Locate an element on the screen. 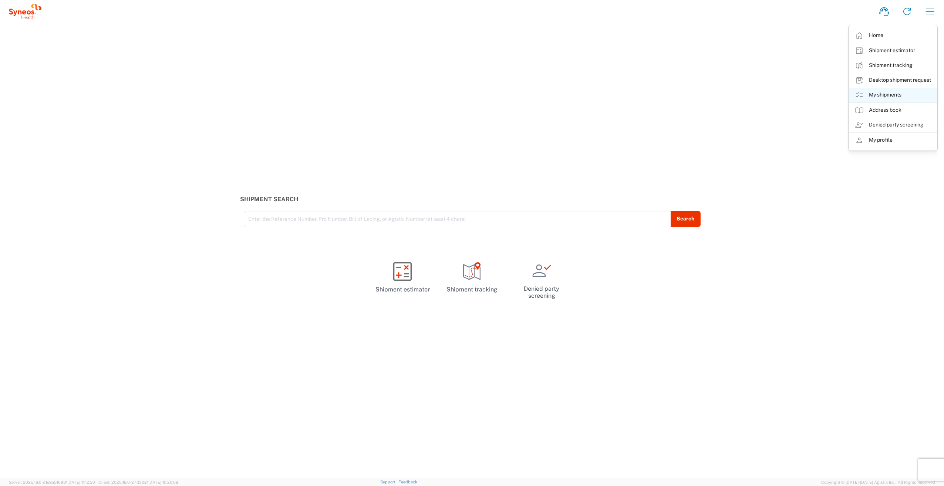 This screenshot has height=486, width=944. a: Home is located at coordinates (893, 35).